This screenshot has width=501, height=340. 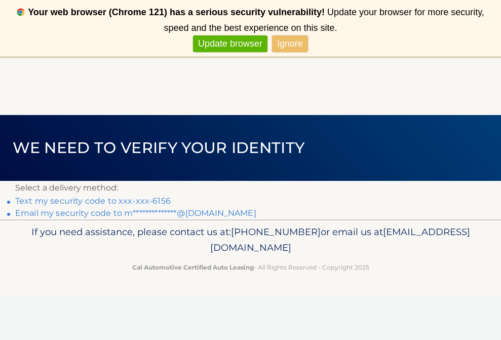 What do you see at coordinates (250, 267) in the screenshot?
I see `p: - All Rights Reserved - Copyright 2025` at bounding box center [250, 267].